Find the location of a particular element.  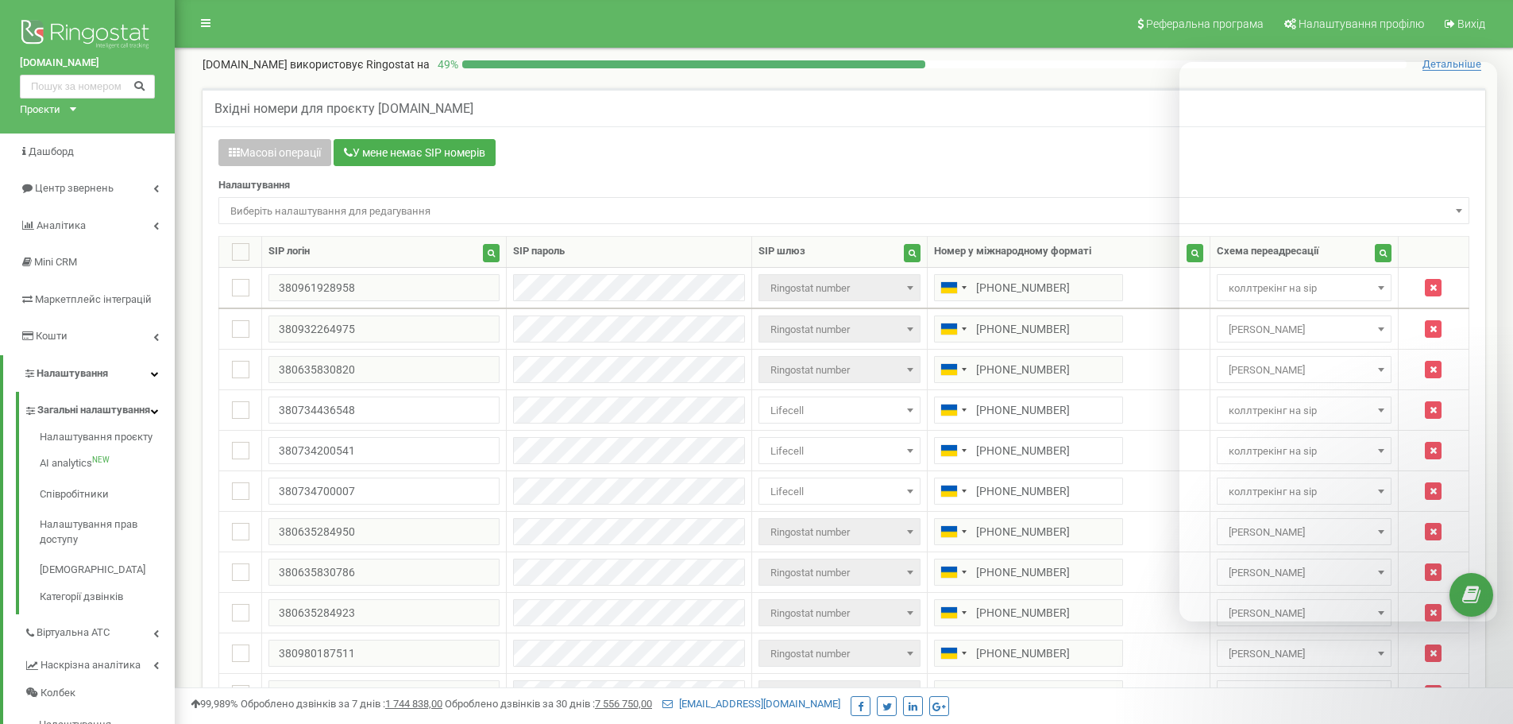

span: Детальніше is located at coordinates (1452, 64).